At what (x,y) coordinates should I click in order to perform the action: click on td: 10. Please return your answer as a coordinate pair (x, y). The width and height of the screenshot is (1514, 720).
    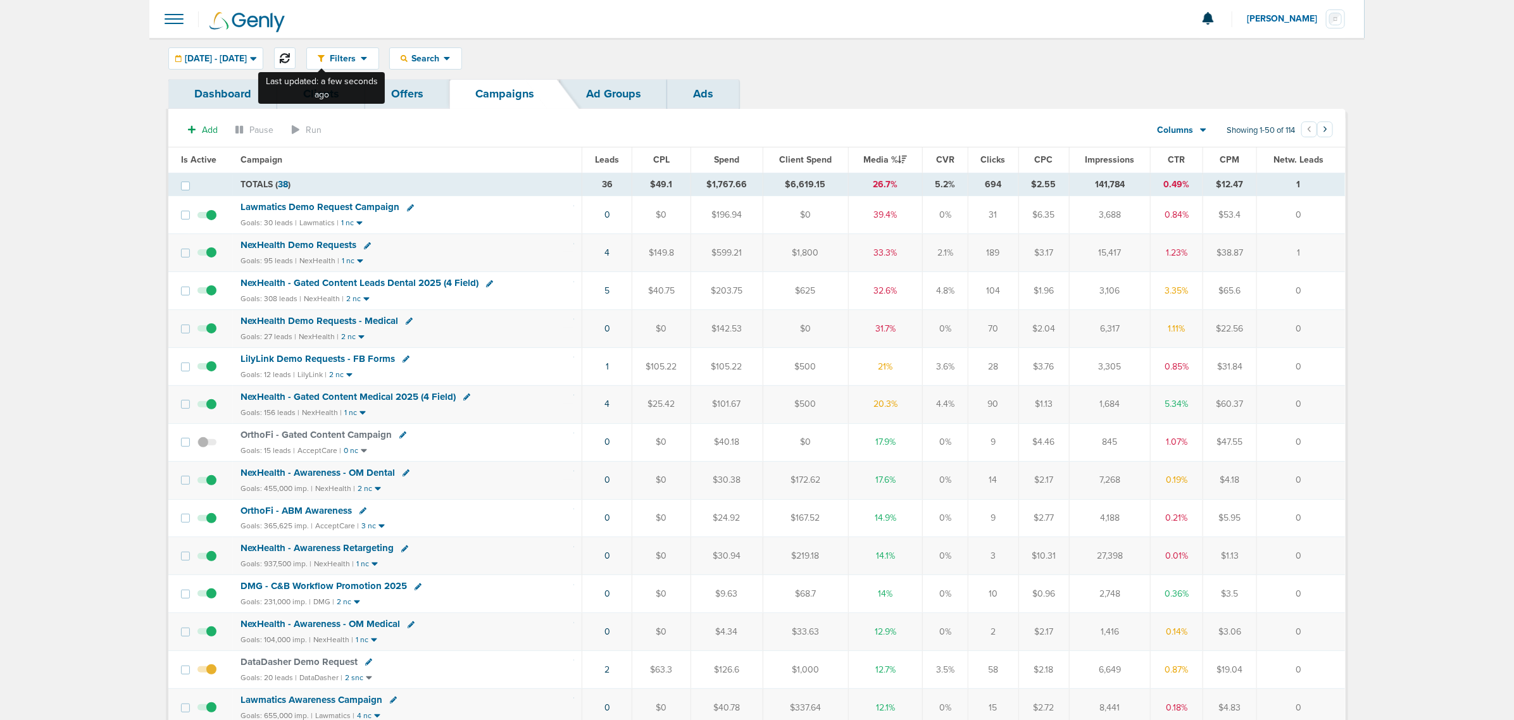
    Looking at the image, I should click on (993, 594).